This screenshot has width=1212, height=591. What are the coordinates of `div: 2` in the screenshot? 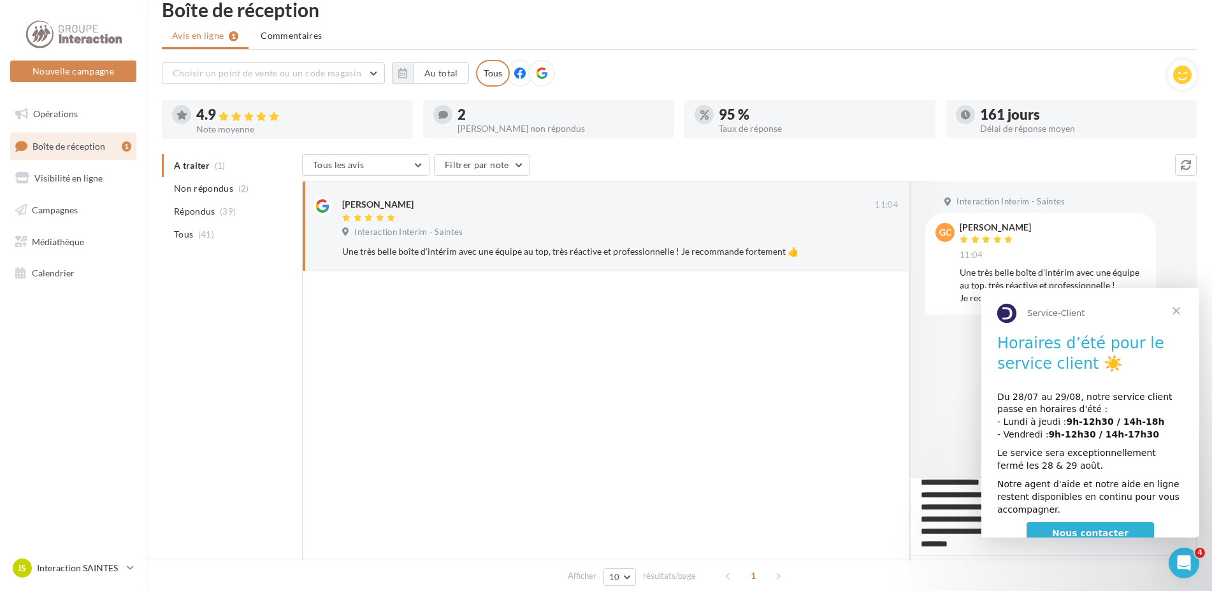 It's located at (561, 115).